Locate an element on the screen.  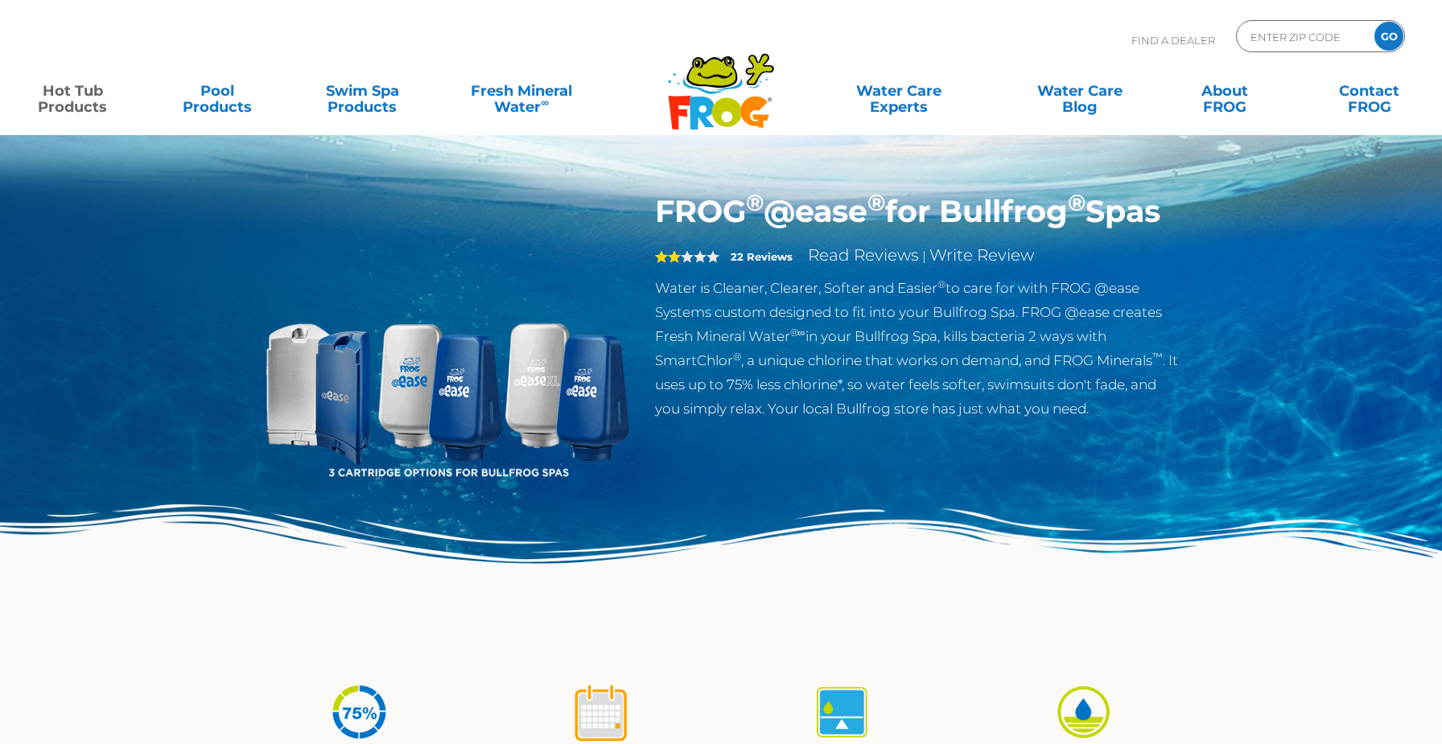
a: Hot TubProducts is located at coordinates (72, 91).